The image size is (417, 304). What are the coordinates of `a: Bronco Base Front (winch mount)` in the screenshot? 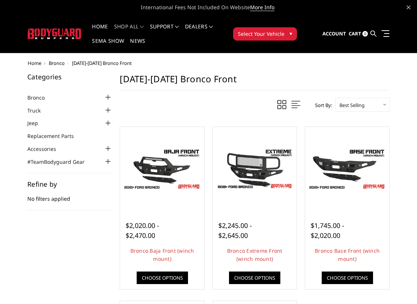 It's located at (347, 255).